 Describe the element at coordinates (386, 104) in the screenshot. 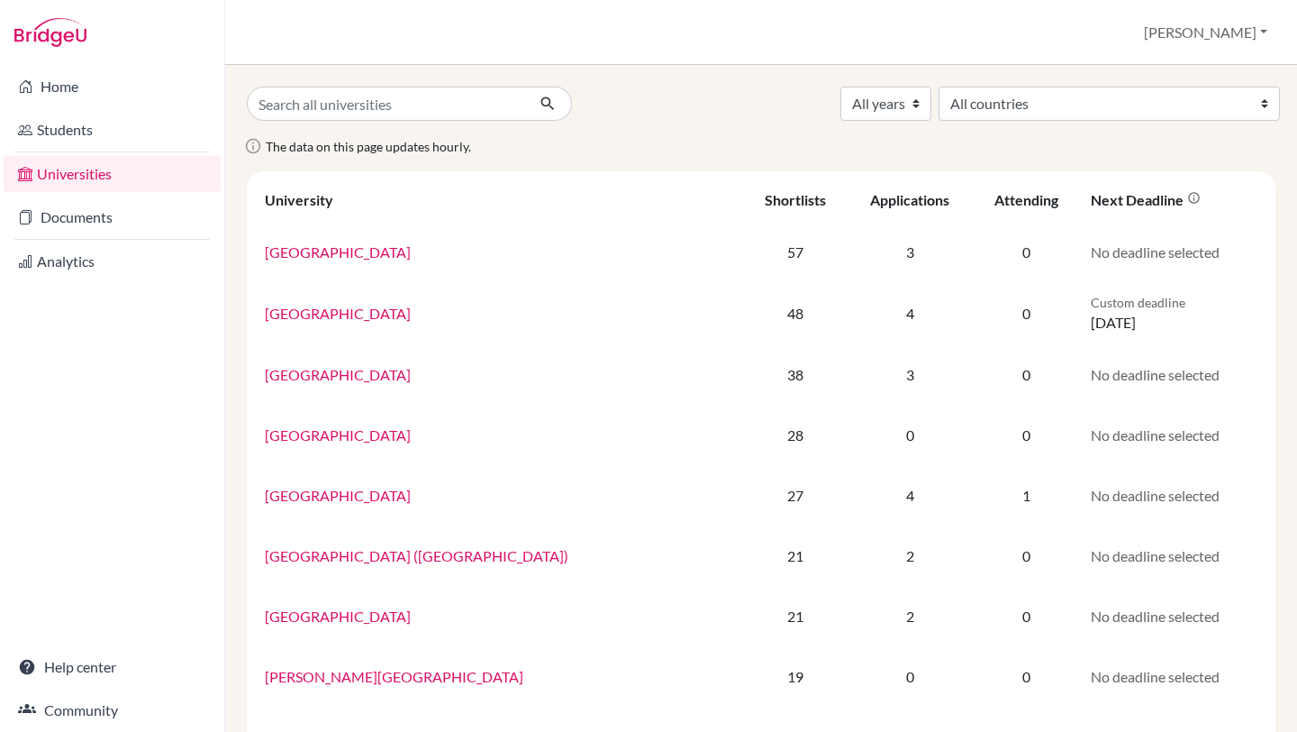

I see `input: Search all universities` at that location.